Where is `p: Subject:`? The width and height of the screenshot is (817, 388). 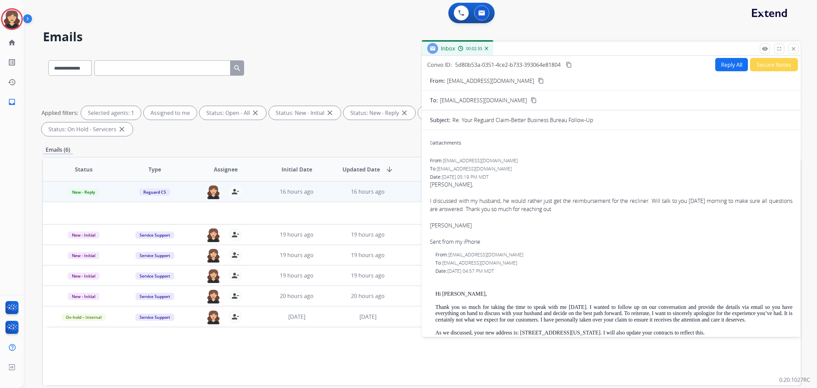 p: Subject: is located at coordinates (440, 120).